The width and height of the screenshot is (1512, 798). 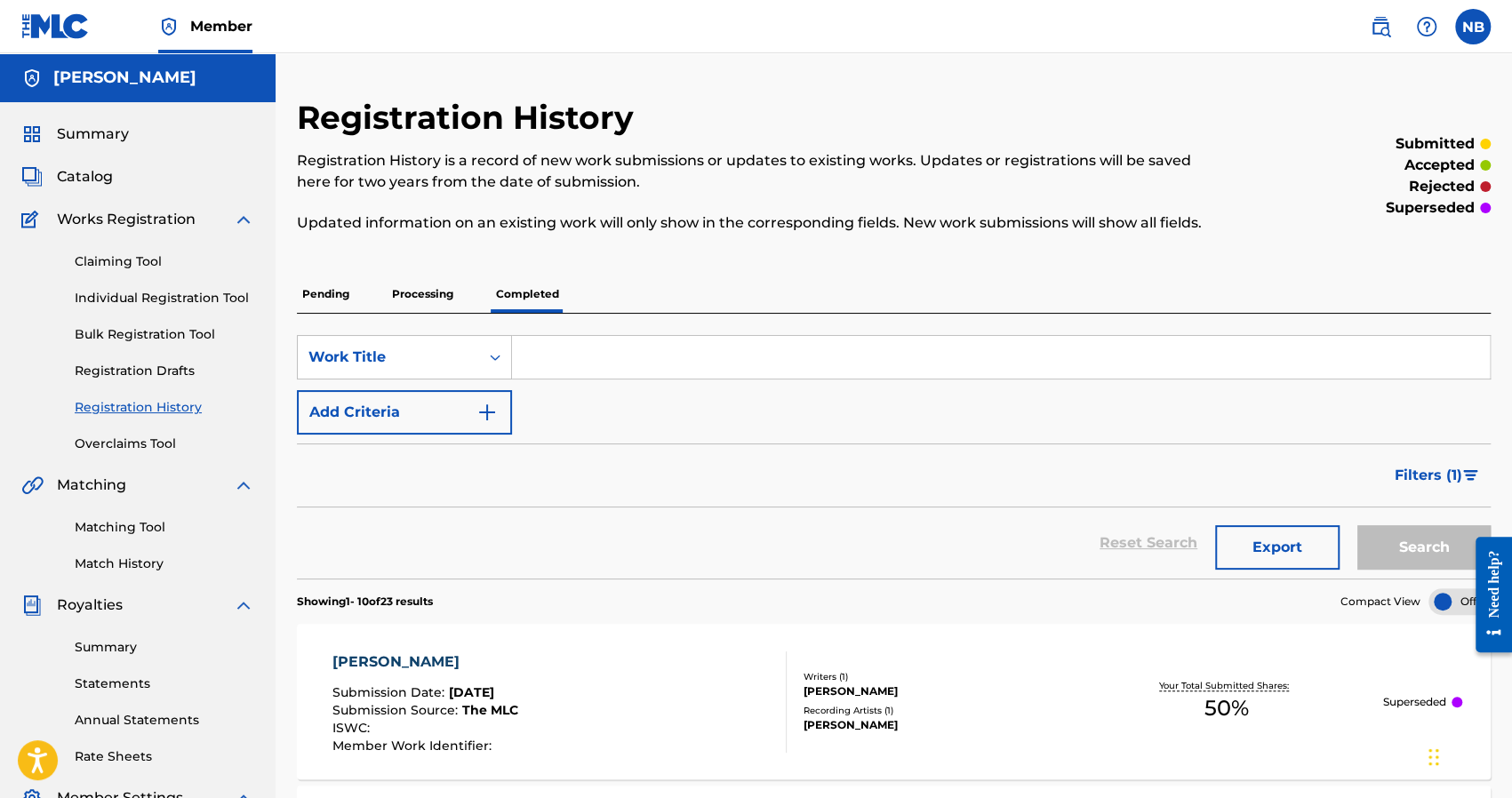 I want to click on a: Rate Sheets, so click(x=164, y=756).